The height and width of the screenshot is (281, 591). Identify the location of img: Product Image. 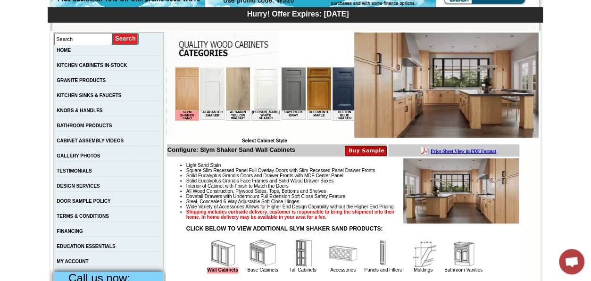
(461, 191).